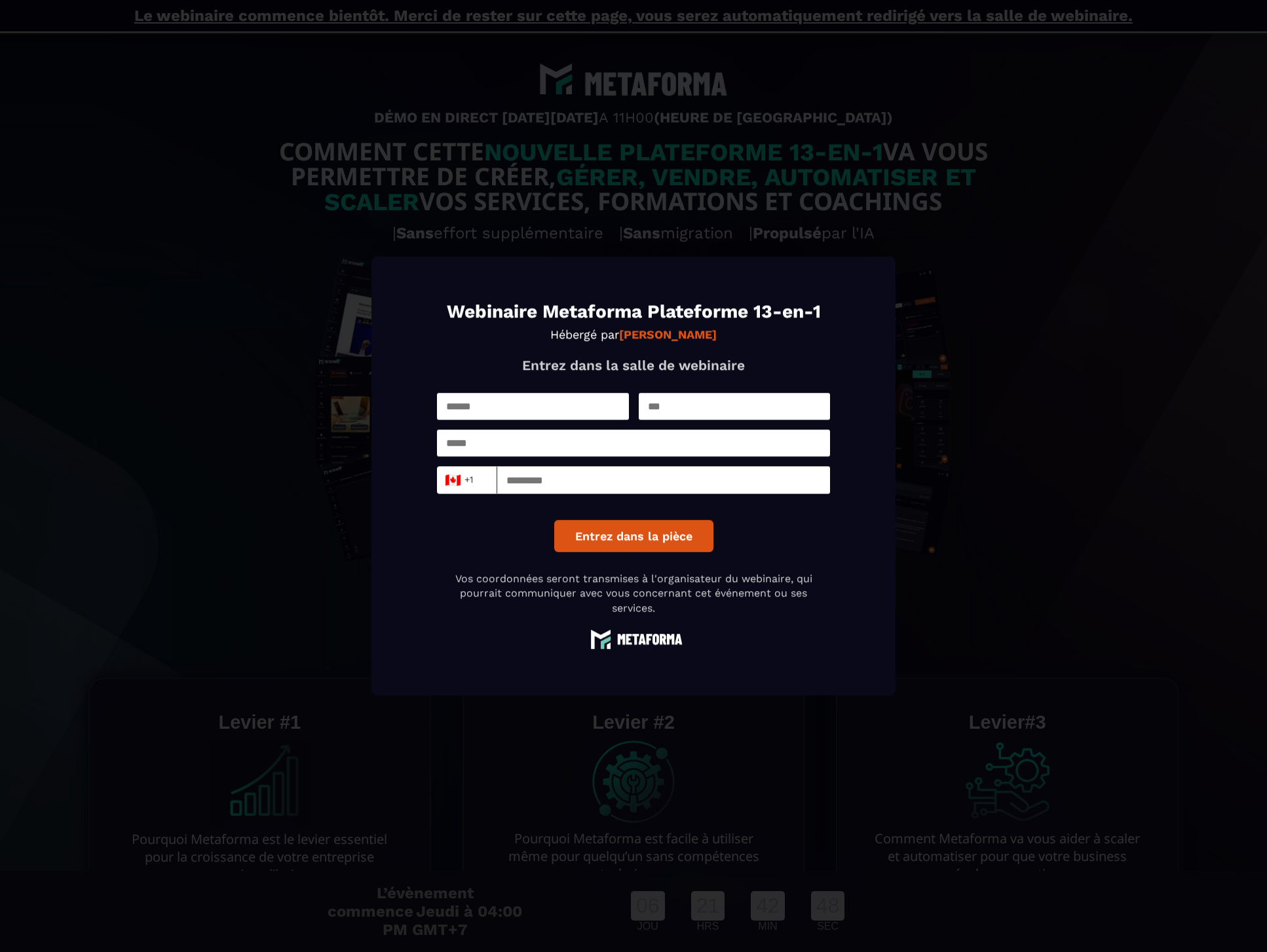 Image resolution: width=1267 pixels, height=952 pixels. I want to click on h1: Webinaire Metaforma Plateforme 13-en-1, so click(633, 312).